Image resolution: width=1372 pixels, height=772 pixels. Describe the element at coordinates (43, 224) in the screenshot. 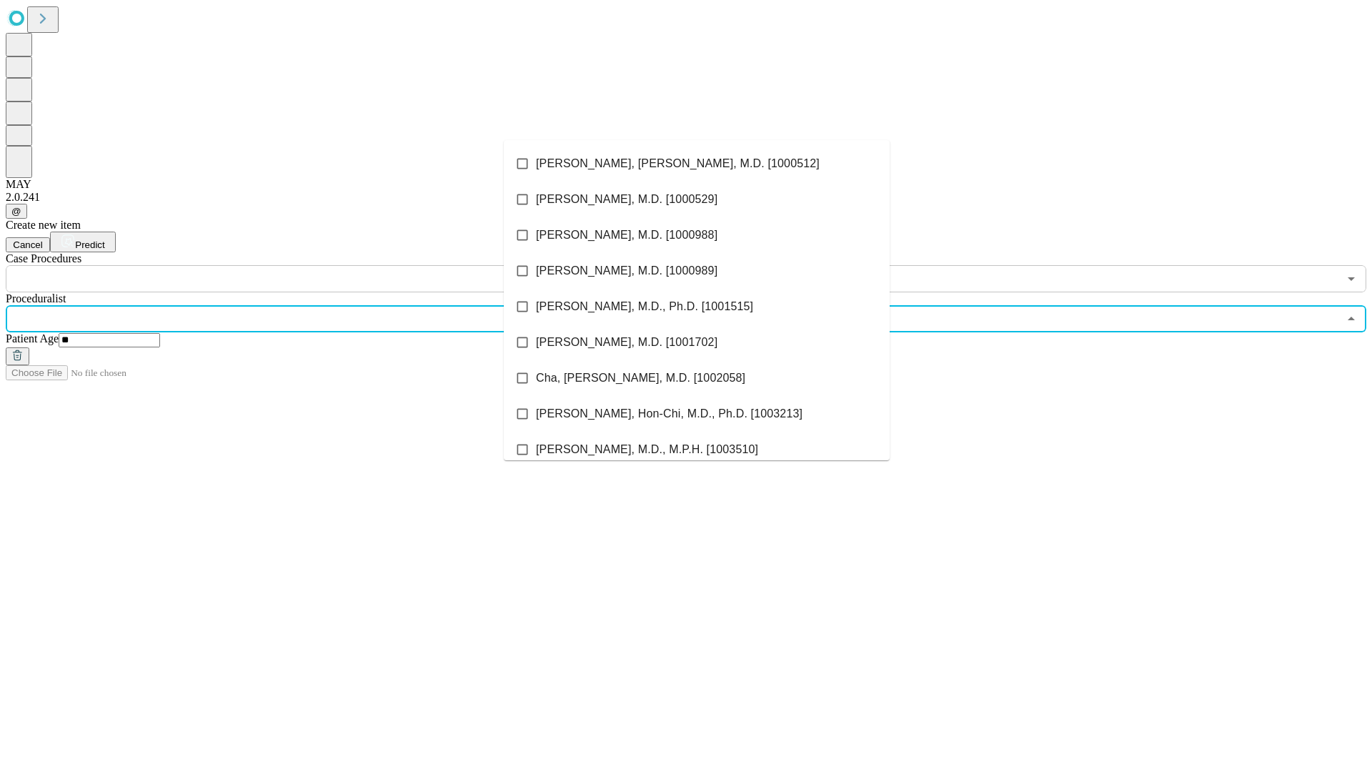

I see `span: Create new item` at that location.